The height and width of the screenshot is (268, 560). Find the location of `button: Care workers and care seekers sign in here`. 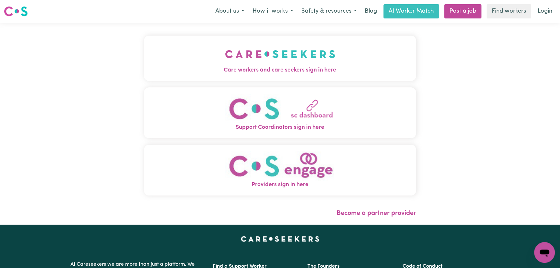

button: Care workers and care seekers sign in here is located at coordinates (280, 58).